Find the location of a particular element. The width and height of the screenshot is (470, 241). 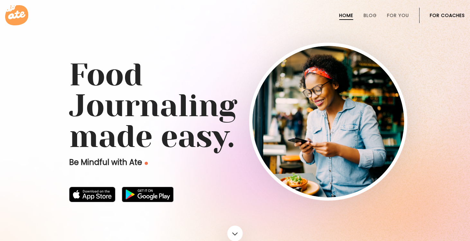

a: For You is located at coordinates (398, 15).